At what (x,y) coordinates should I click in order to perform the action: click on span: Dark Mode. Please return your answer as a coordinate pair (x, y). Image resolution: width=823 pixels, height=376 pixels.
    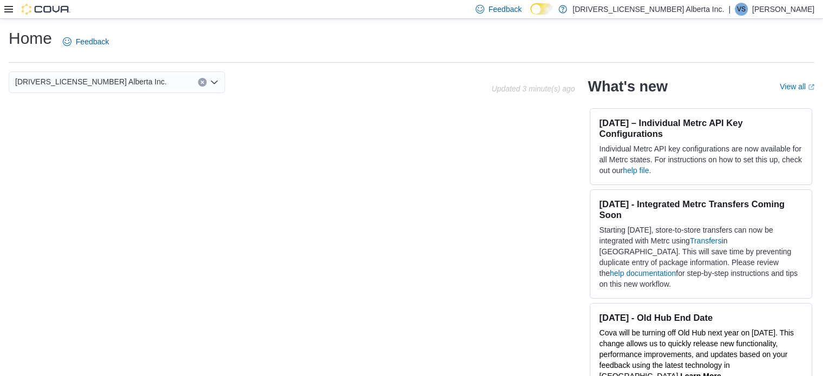
    Looking at the image, I should click on (530, 15).